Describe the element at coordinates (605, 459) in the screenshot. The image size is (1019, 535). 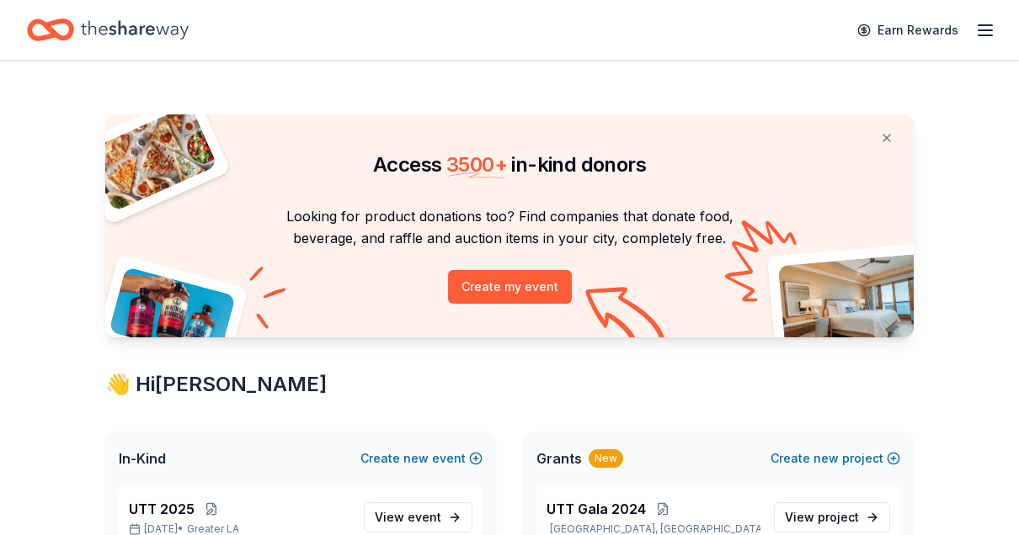
I see `div: New` at that location.